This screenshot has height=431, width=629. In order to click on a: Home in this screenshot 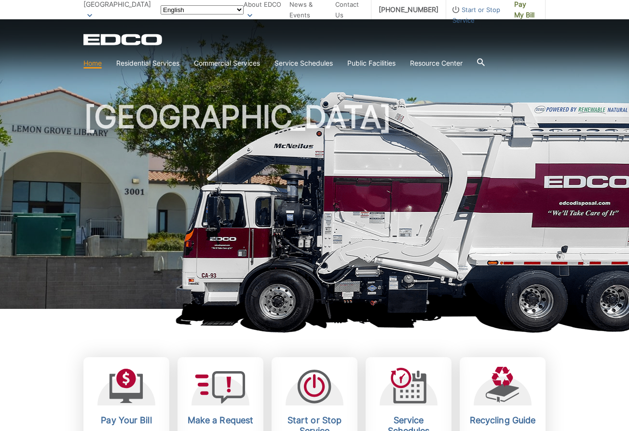, I will do `click(93, 63)`.